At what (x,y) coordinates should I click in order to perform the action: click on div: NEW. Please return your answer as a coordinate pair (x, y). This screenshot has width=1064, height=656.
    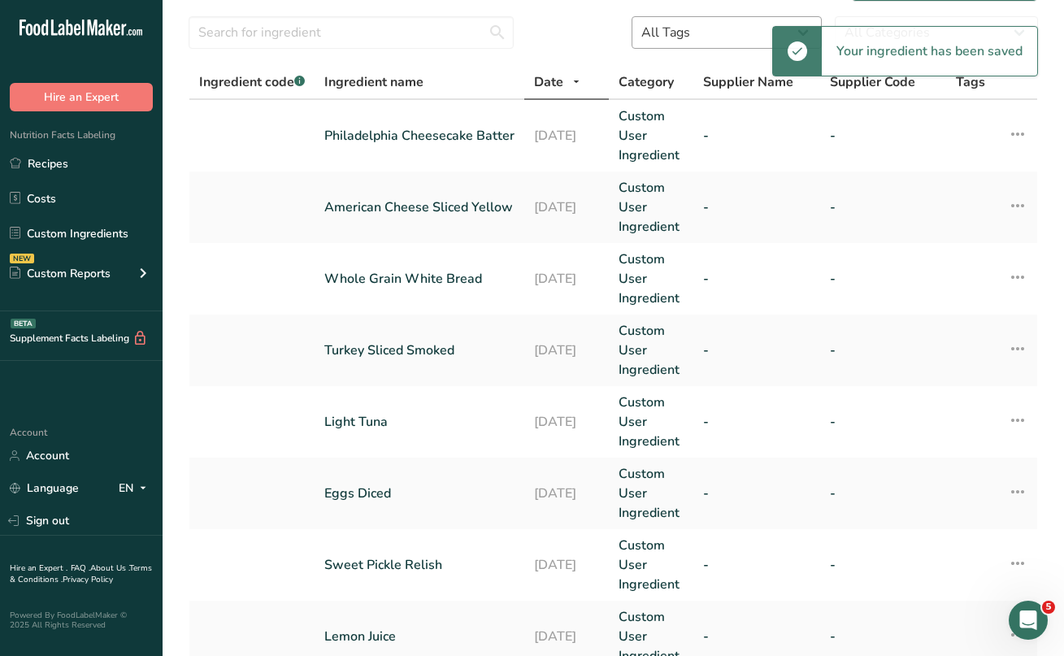
    Looking at the image, I should click on (22, 258).